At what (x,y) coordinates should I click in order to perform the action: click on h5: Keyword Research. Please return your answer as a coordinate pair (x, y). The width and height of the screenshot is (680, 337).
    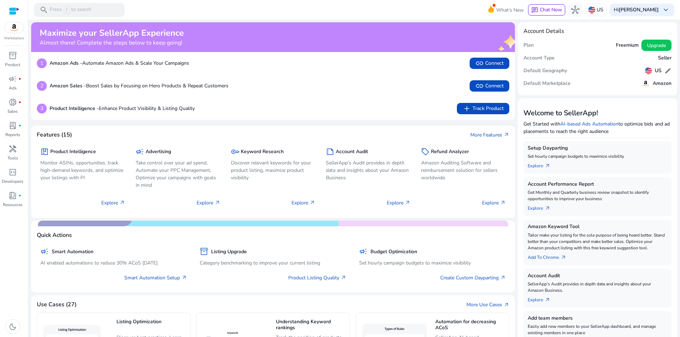
    Looking at the image, I should click on (262, 152).